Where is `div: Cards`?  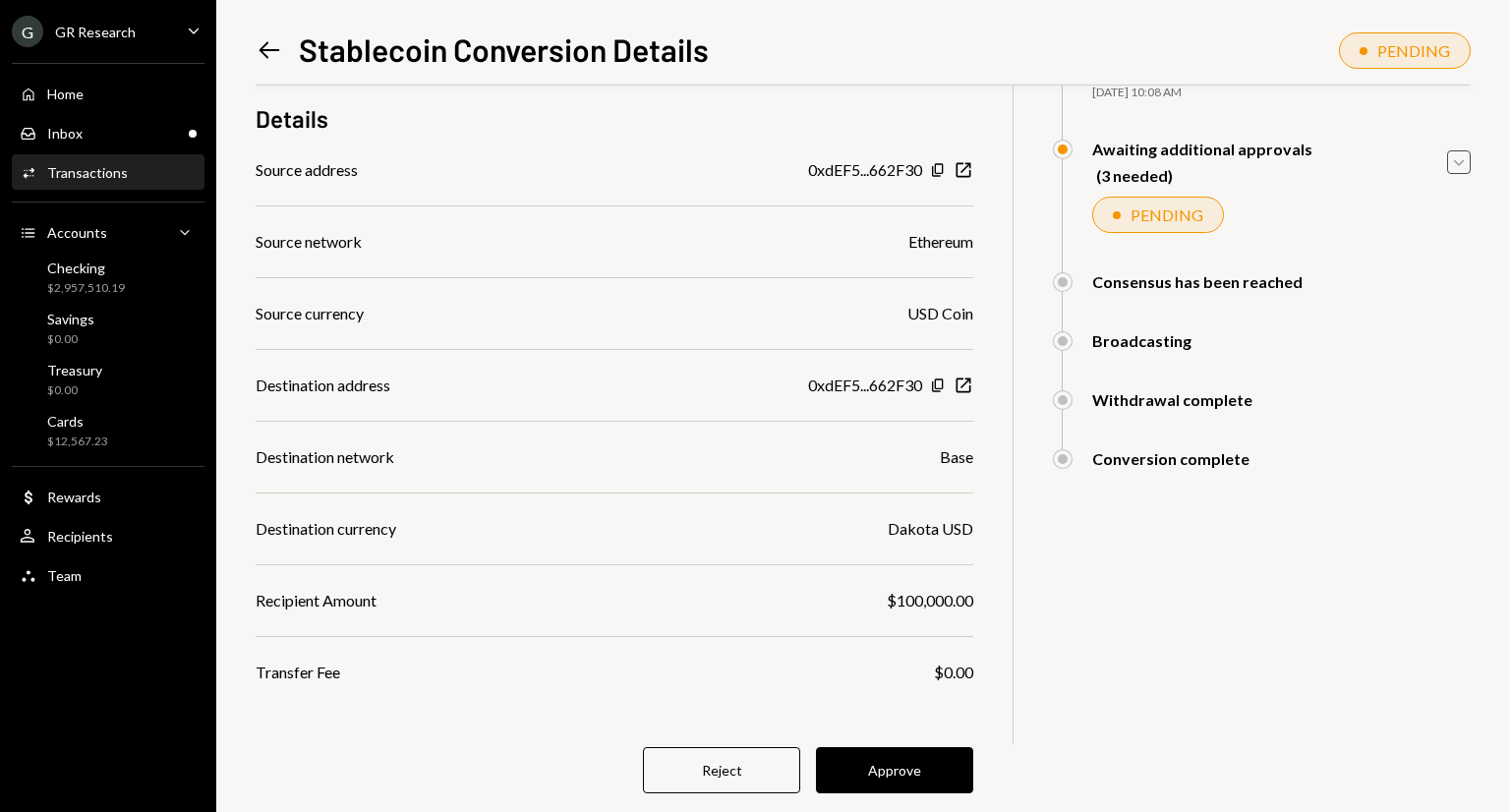
div: Cards is located at coordinates (78, 420).